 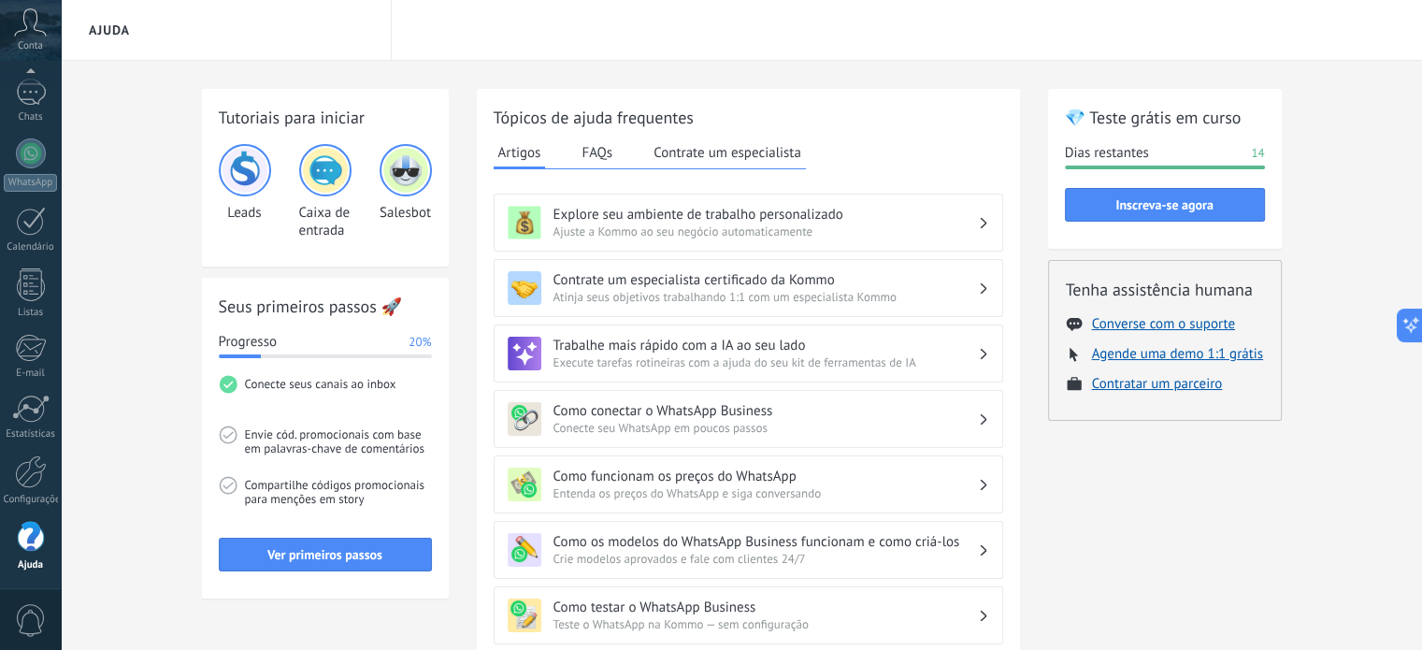 What do you see at coordinates (31, 565) in the screenshot?
I see `div: Ajuda` at bounding box center [31, 565].